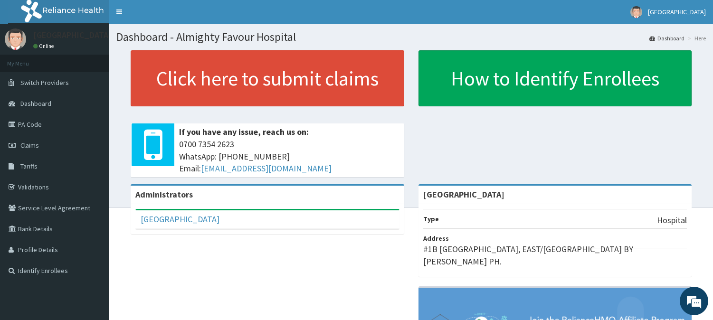 Image resolution: width=713 pixels, height=320 pixels. I want to click on p: Hospital, so click(672, 220).